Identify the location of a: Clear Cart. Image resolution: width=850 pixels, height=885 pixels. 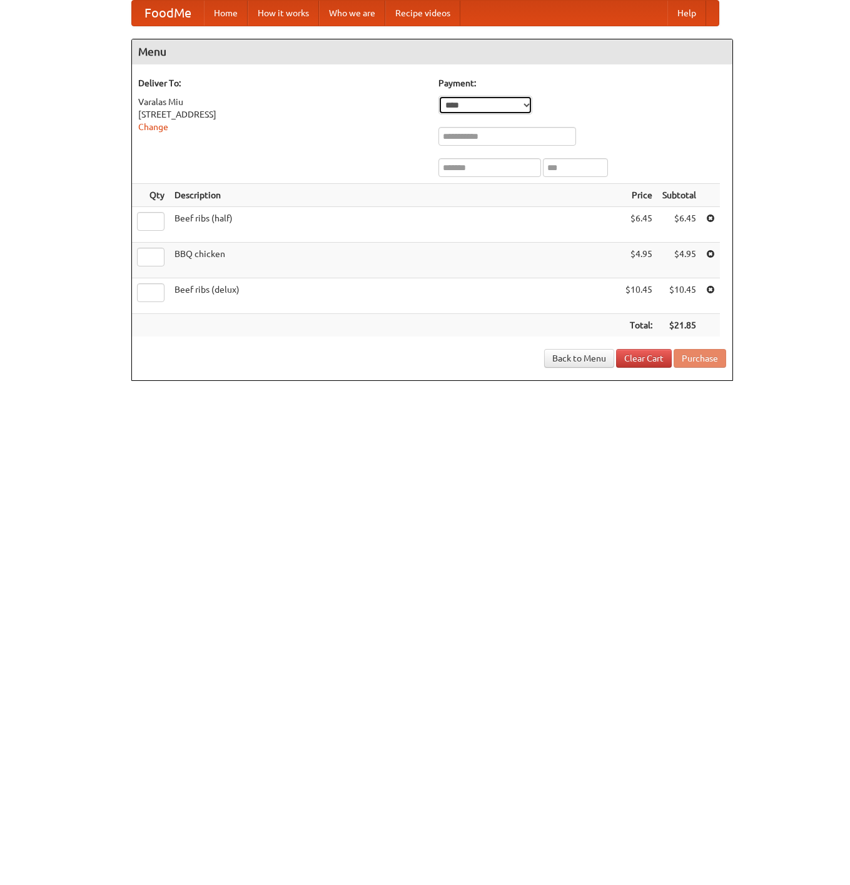
(644, 358).